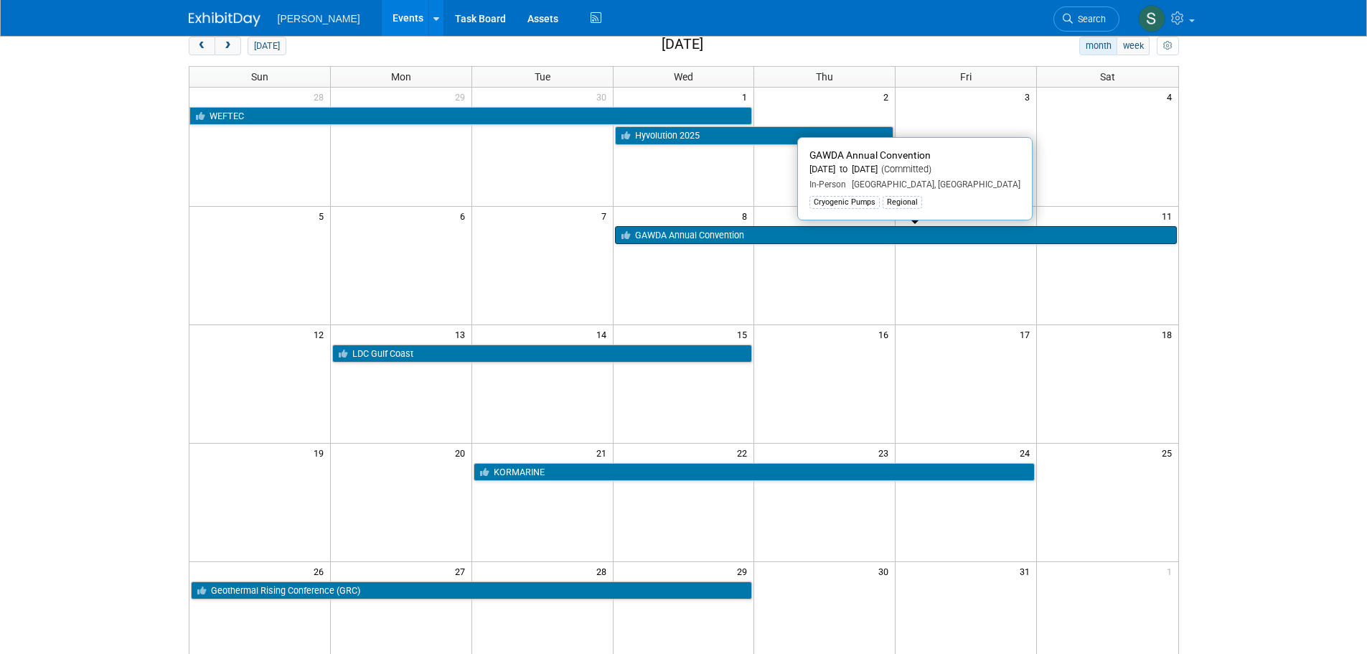 The height and width of the screenshot is (654, 1367). I want to click on span: 27, so click(462, 571).